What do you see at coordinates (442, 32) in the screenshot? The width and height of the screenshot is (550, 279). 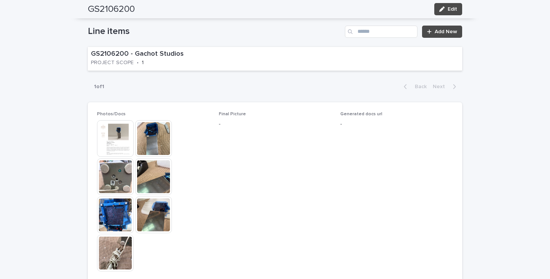 I see `a: Add New` at bounding box center [442, 32].